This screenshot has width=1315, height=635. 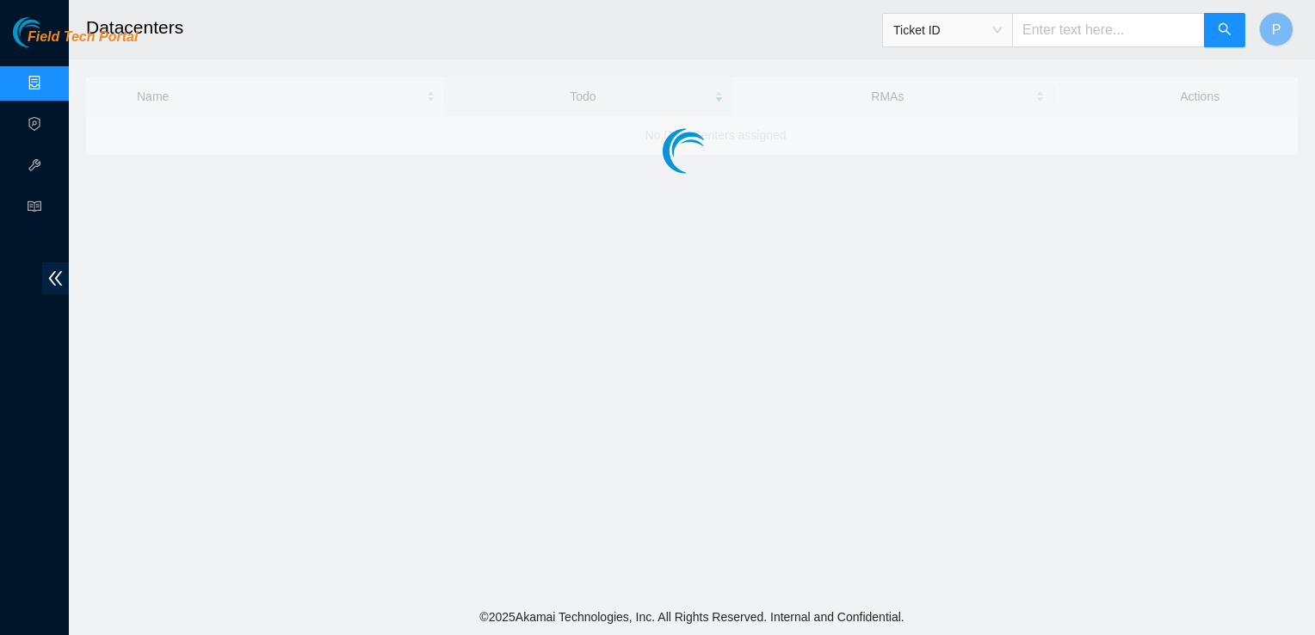 What do you see at coordinates (1108, 30) in the screenshot?
I see `input: Enter text here...` at bounding box center [1108, 30].